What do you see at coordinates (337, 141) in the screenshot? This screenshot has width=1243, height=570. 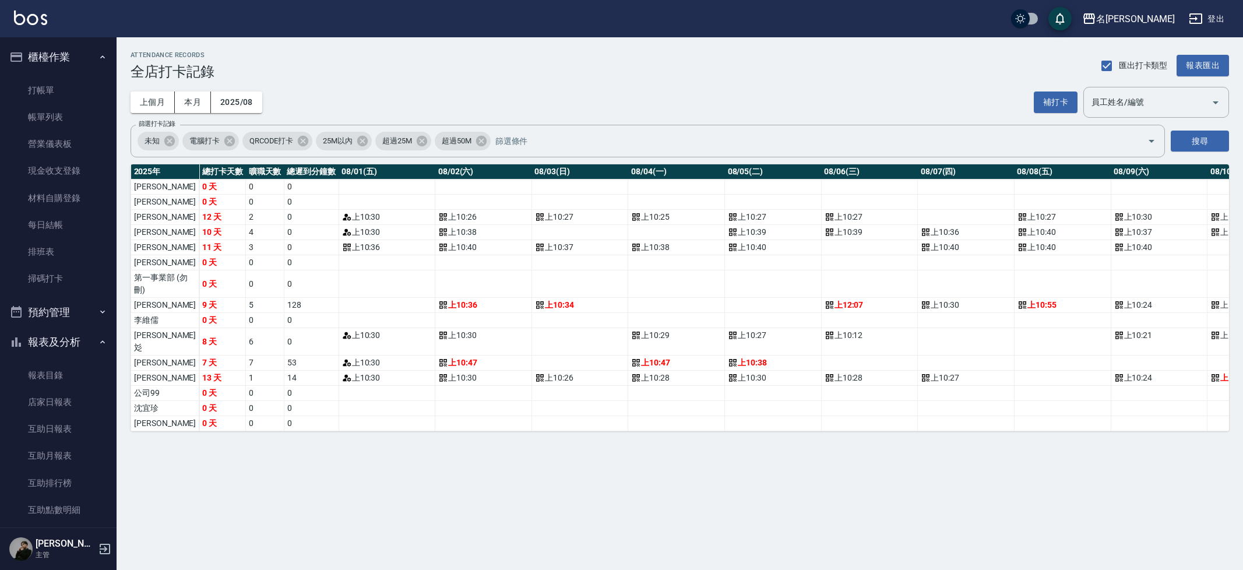 I see `span: 25M以內` at bounding box center [337, 141].